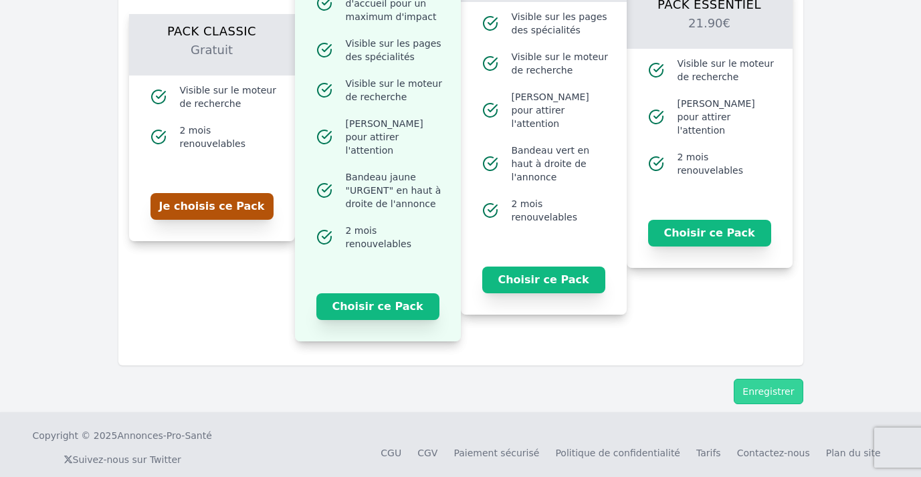 Image resolution: width=921 pixels, height=477 pixels. What do you see at coordinates (561, 164) in the screenshot?
I see `span: Bandeau vert en haut à droite de l'annonce` at bounding box center [561, 164].